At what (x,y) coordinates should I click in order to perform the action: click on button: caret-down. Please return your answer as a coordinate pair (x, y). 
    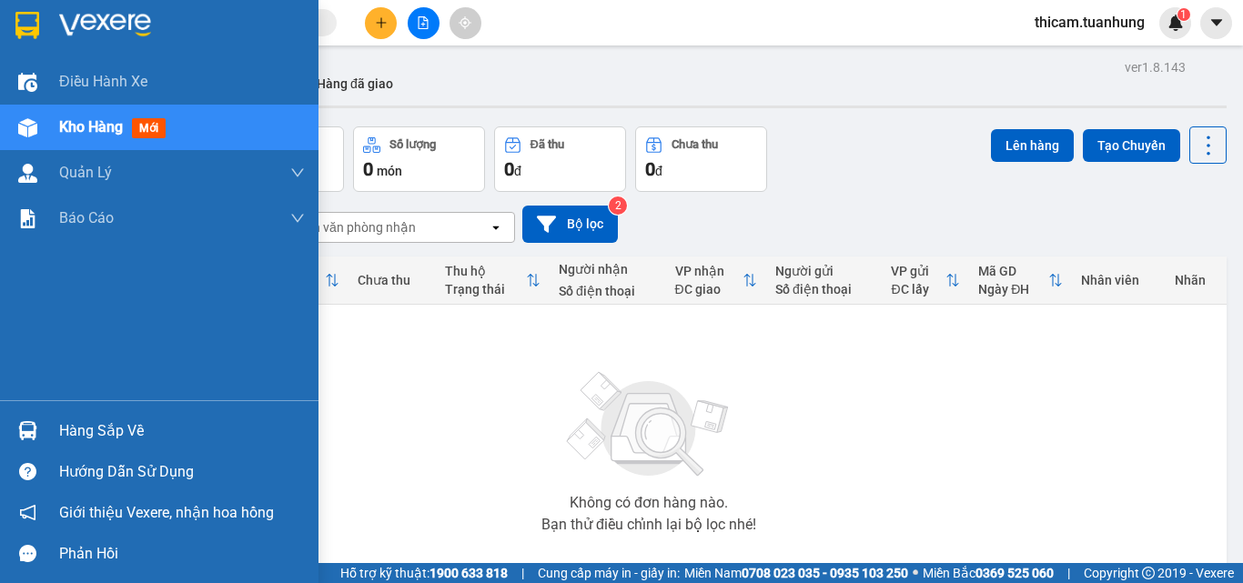
    Looking at the image, I should click on (1215, 23).